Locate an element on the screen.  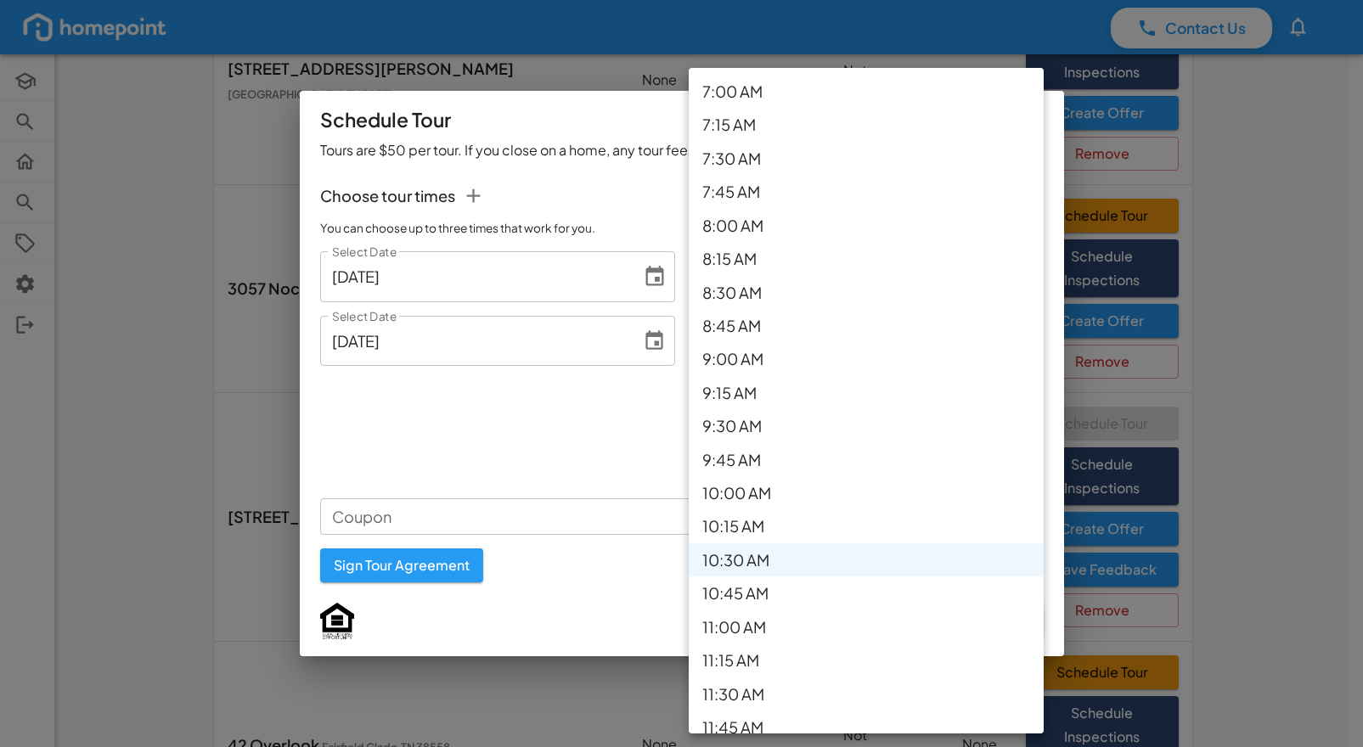
li: 8:45 AM is located at coordinates (866, 325).